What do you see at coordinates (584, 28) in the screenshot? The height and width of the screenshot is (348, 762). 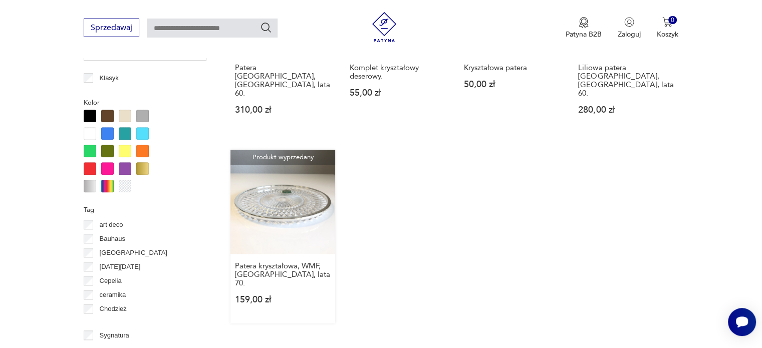 I see `button: Patyna B2B` at bounding box center [584, 28].